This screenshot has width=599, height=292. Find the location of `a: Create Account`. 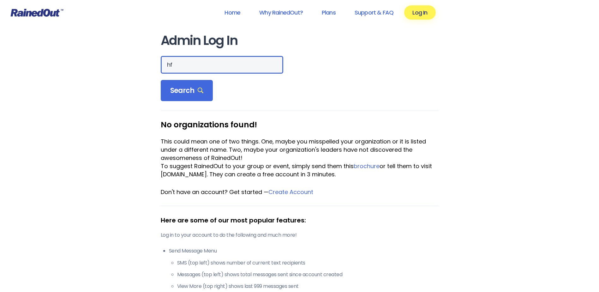

a: Create Account is located at coordinates (291, 192).